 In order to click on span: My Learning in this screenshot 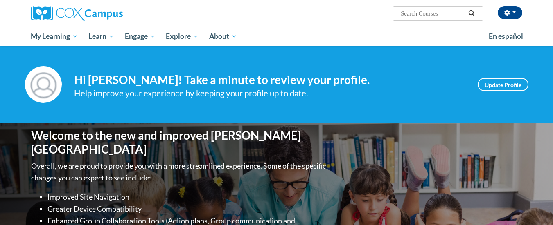, I will do `click(54, 36)`.